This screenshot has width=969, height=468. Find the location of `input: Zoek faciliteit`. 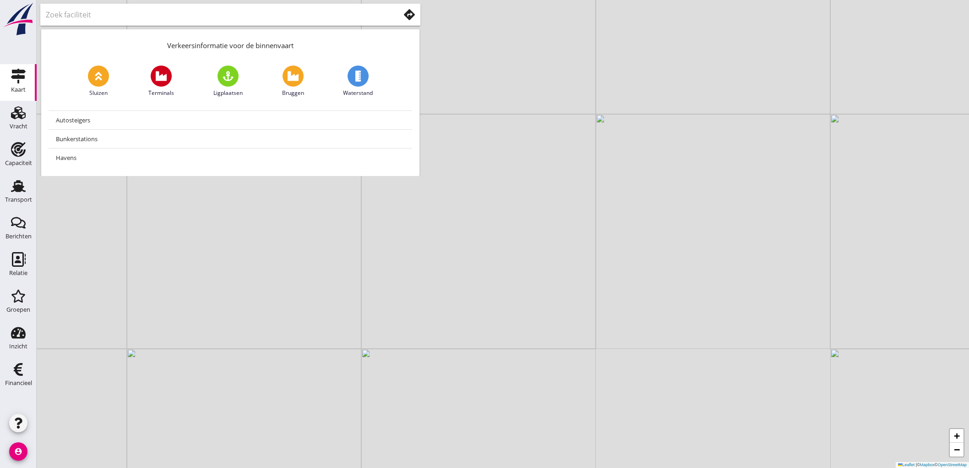

input: Zoek faciliteit is located at coordinates (216, 15).